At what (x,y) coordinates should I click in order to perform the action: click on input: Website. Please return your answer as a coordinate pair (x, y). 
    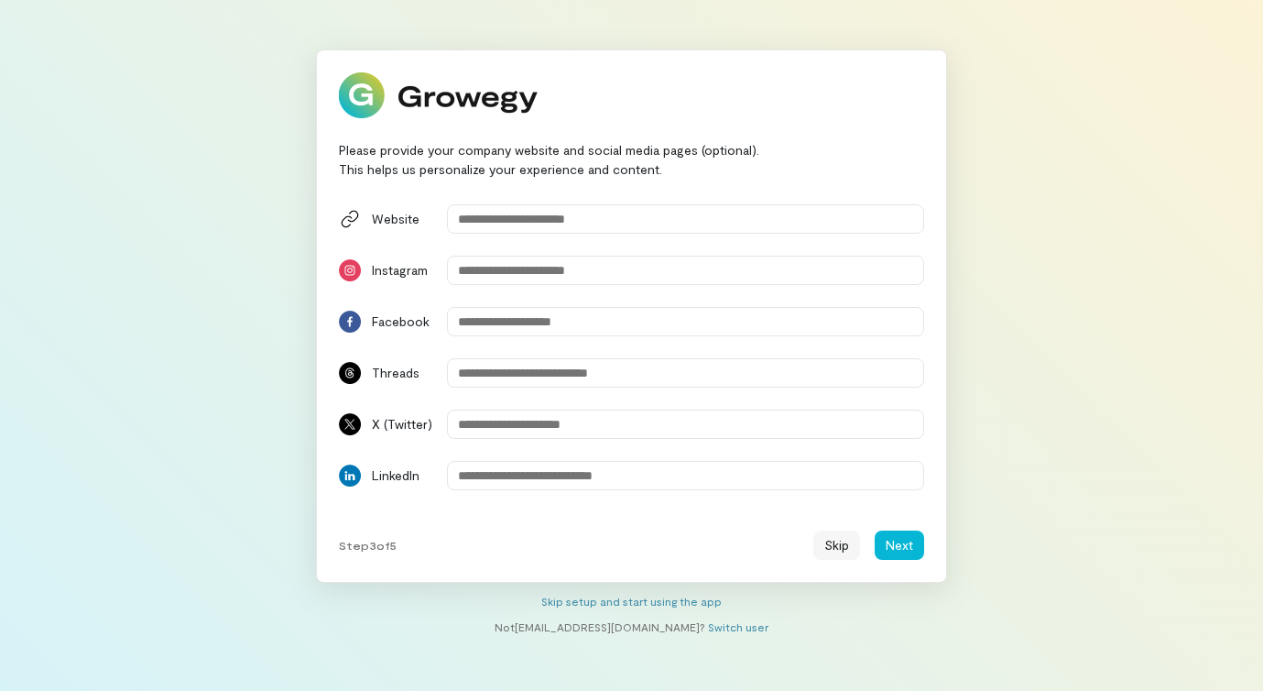
    Looking at the image, I should click on (686, 219).